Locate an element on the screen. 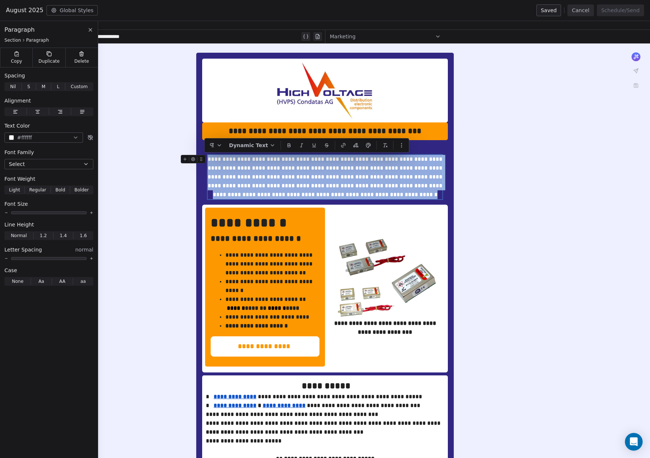 This screenshot has width=650, height=458. span: Font Family is located at coordinates (19, 152).